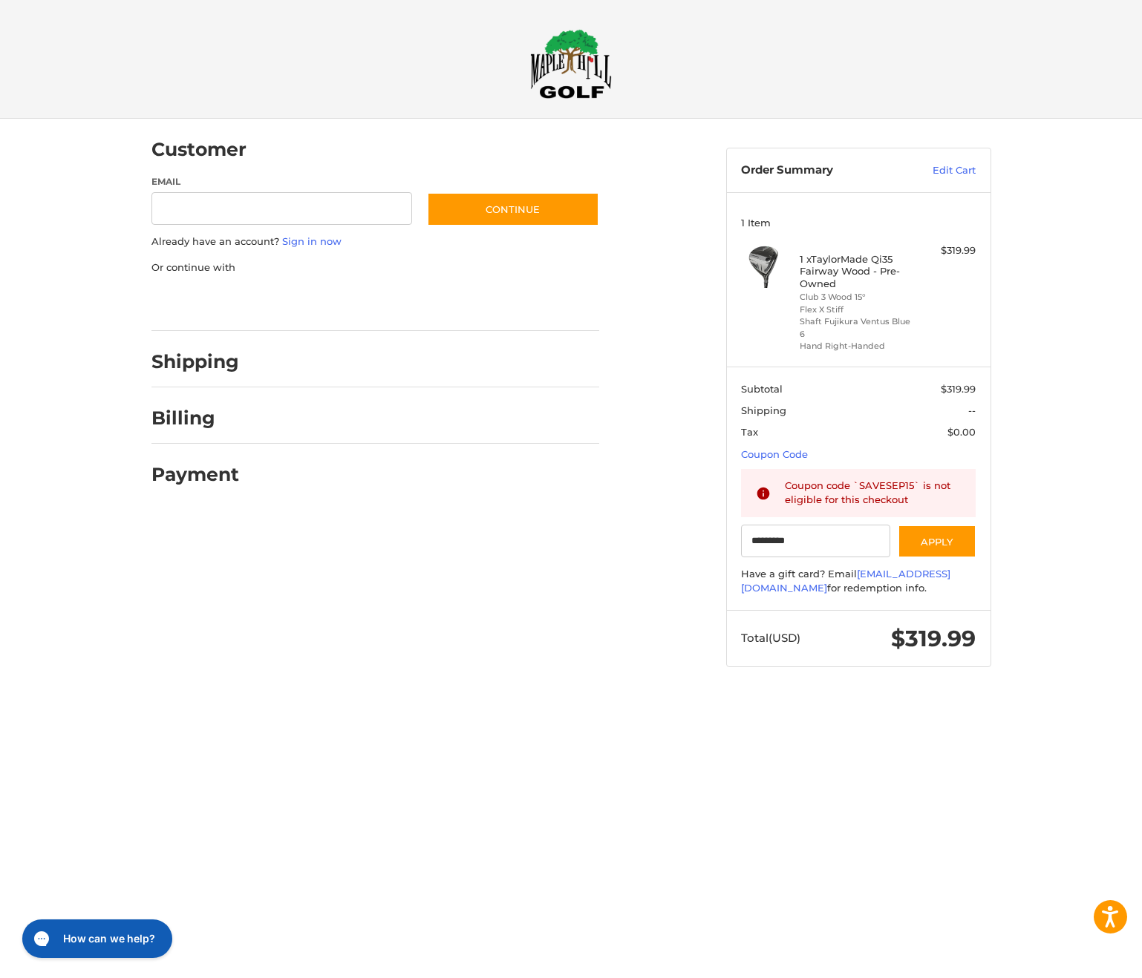 The width and height of the screenshot is (1142, 978). Describe the element at coordinates (199, 149) in the screenshot. I see `h2: Customer` at that location.